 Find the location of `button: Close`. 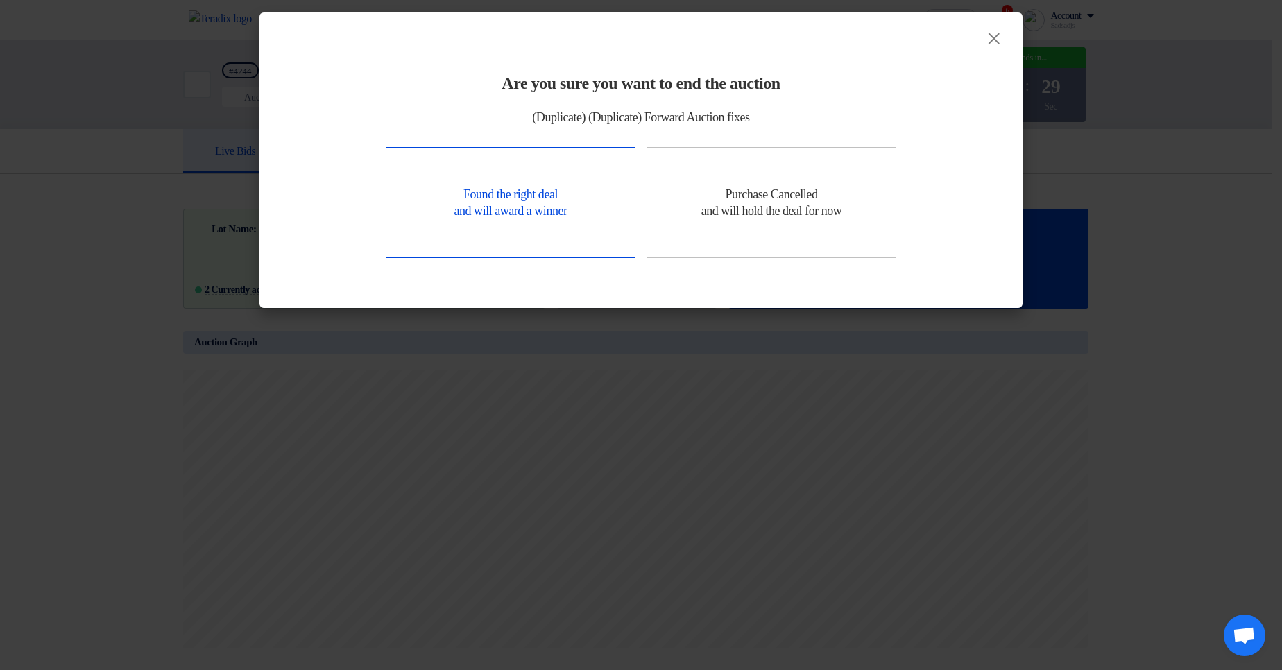

button: Close is located at coordinates (994, 36).